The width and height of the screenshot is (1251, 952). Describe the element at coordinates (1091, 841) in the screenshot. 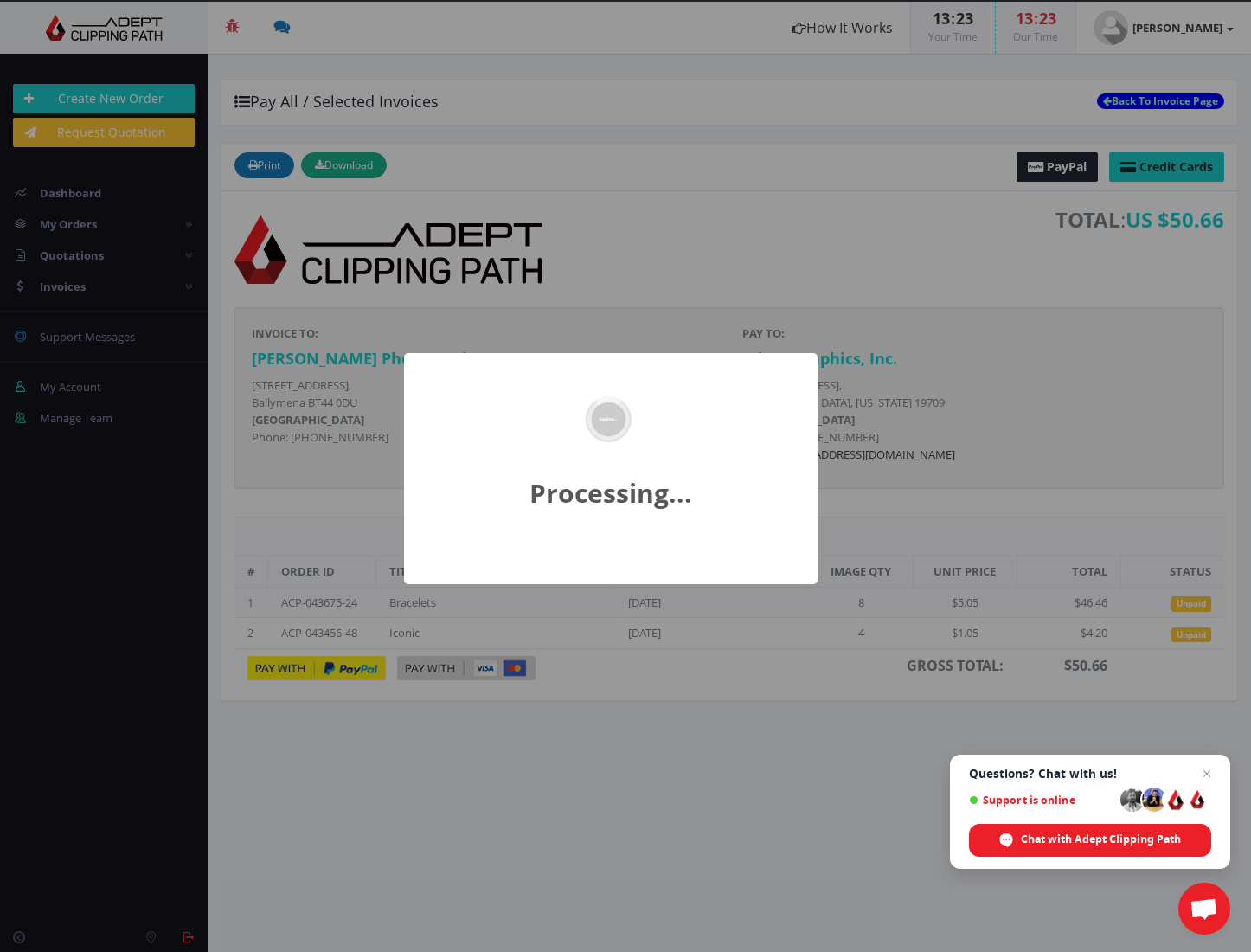

I see `div: Chat with Adept Clipping Path` at that location.